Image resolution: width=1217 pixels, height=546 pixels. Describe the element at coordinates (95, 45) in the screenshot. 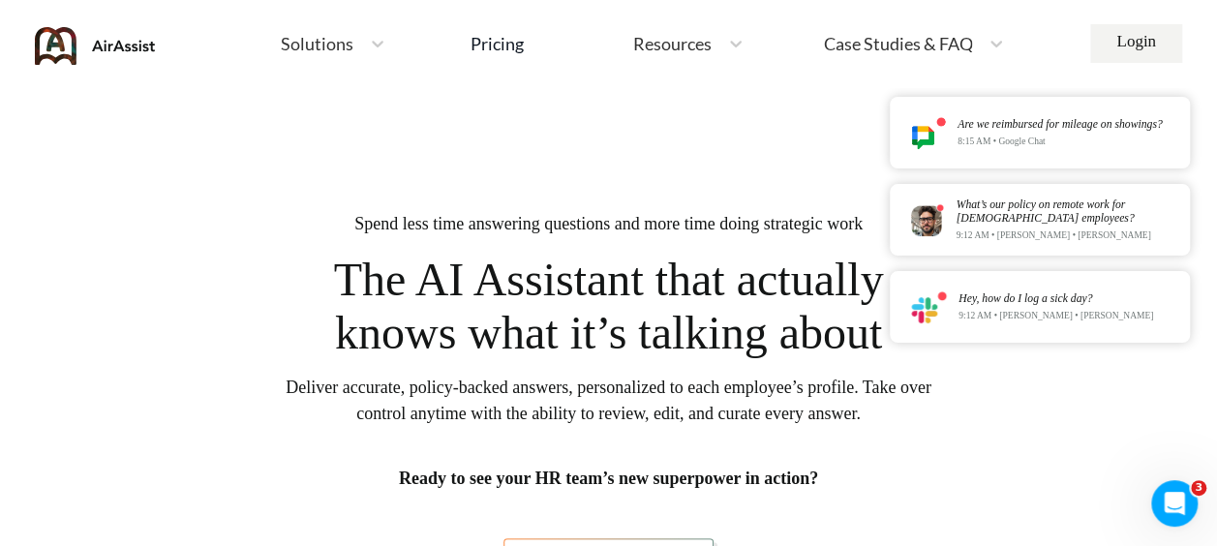

I see `img: AirAssist` at that location.